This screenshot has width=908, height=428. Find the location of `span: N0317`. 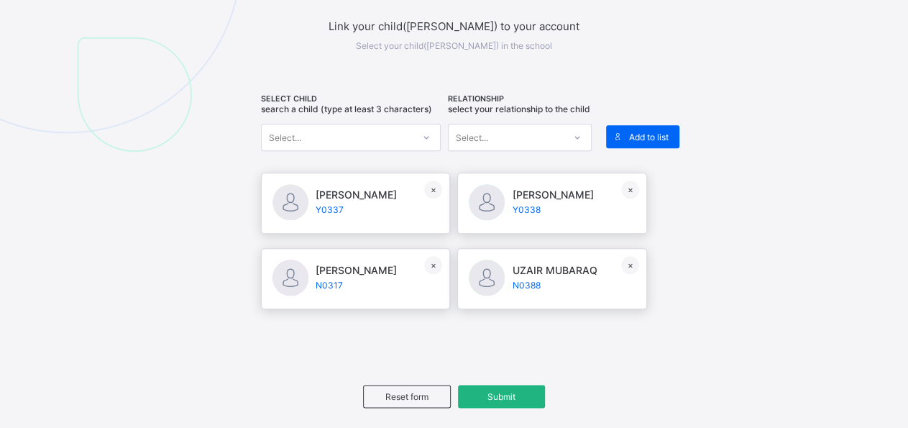

span: N0317 is located at coordinates (356, 285).